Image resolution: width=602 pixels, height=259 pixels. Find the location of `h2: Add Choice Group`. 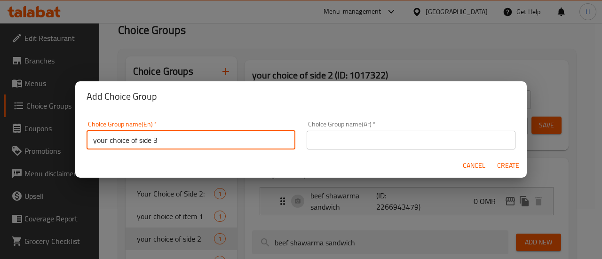

h2: Add Choice Group is located at coordinates (301, 96).